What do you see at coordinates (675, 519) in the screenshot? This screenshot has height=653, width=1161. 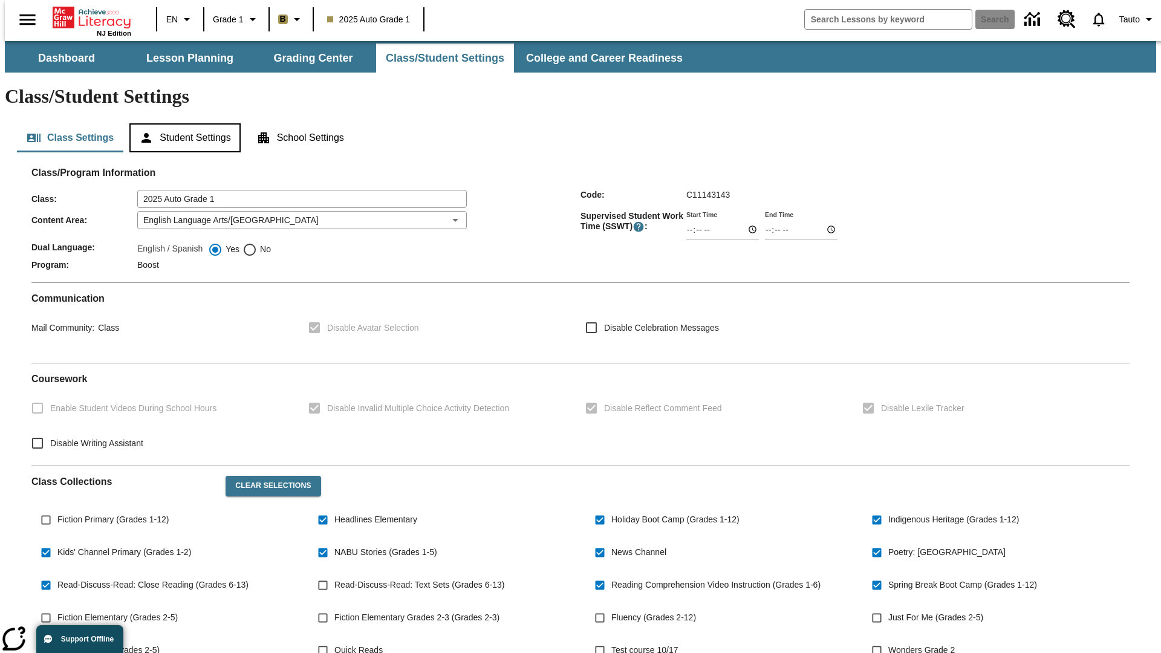 I see `span: Holiday Boot Camp (Grades 1-12)` at bounding box center [675, 519].